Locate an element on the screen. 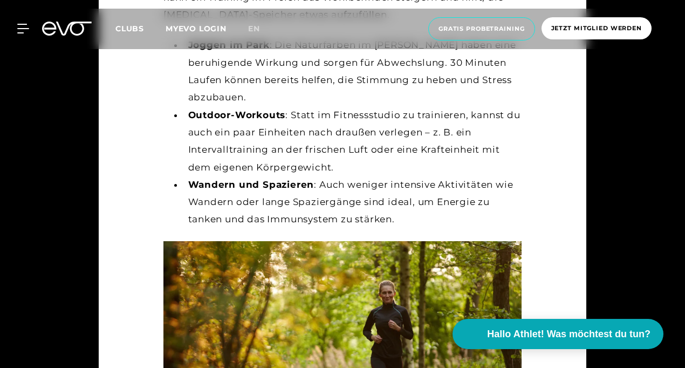  span: Clubs is located at coordinates (129, 29).